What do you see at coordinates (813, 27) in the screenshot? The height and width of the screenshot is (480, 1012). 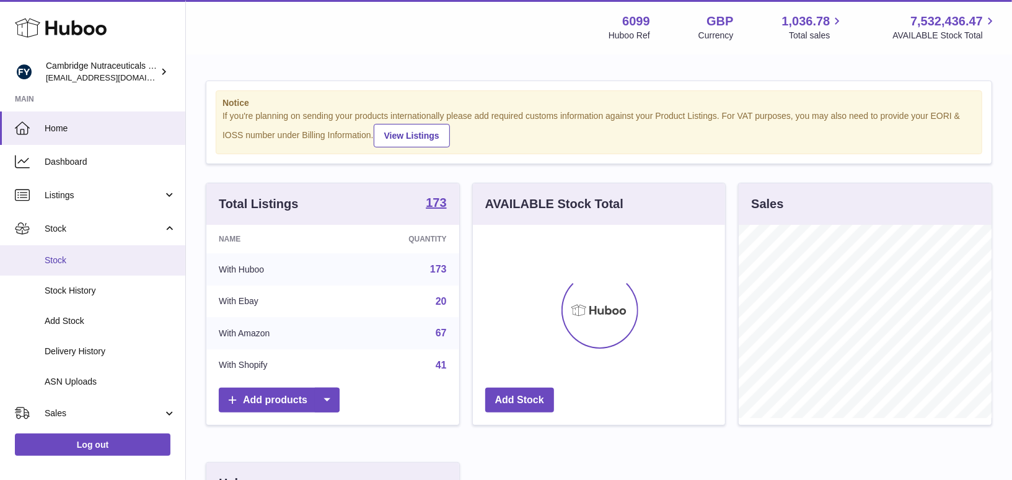 I see `a: 1,036.78 Total sales` at bounding box center [813, 27].